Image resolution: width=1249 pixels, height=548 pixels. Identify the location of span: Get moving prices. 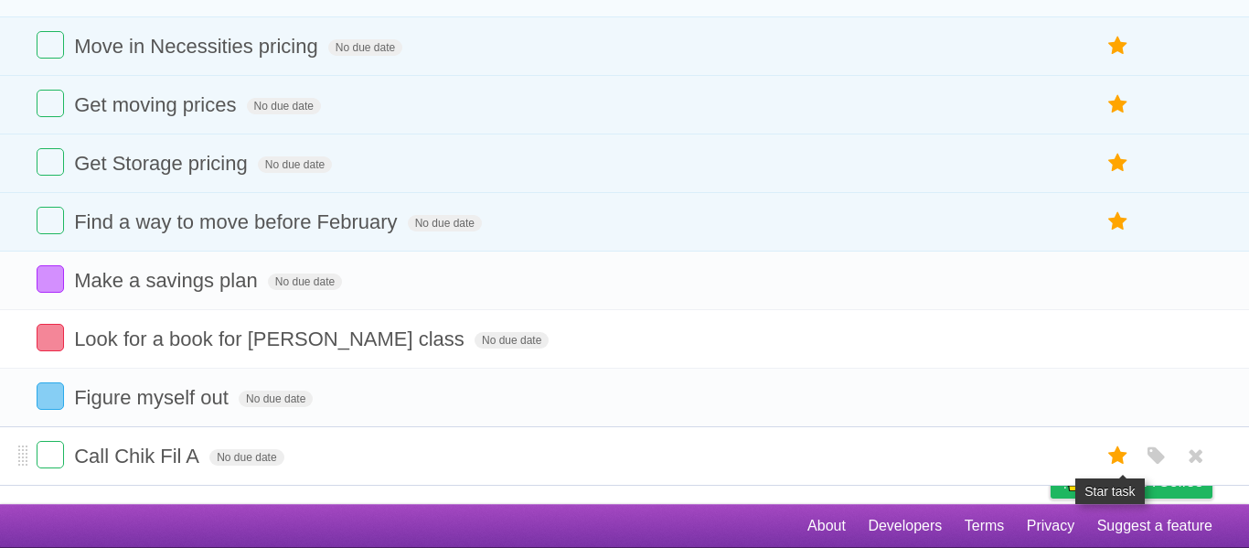
(157, 104).